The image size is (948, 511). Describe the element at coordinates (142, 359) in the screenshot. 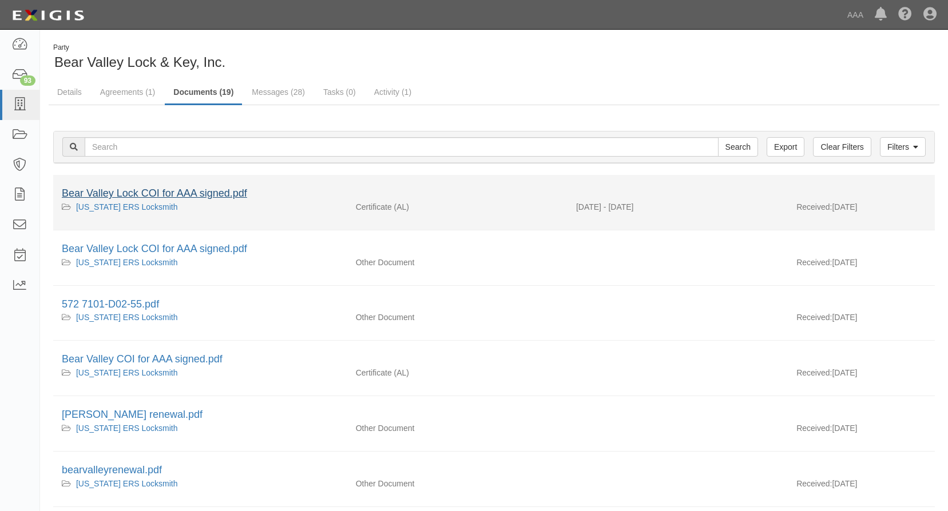

I see `a: Bear Valley COI for AAA signed.pdf` at that location.